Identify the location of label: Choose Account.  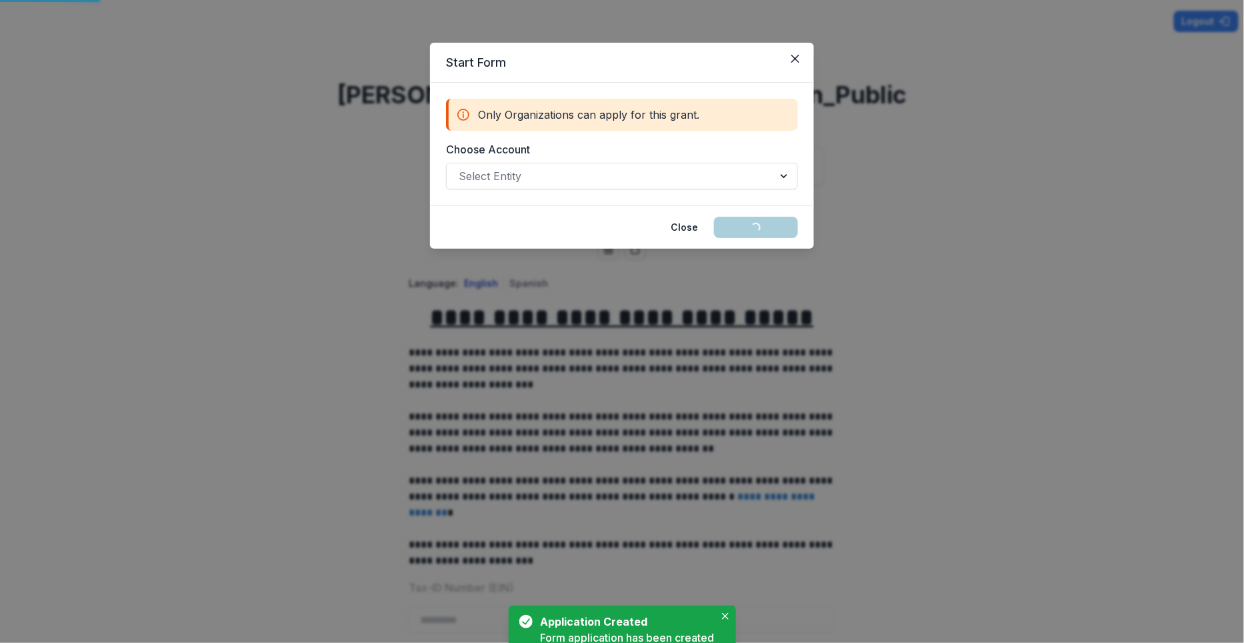
(618, 149).